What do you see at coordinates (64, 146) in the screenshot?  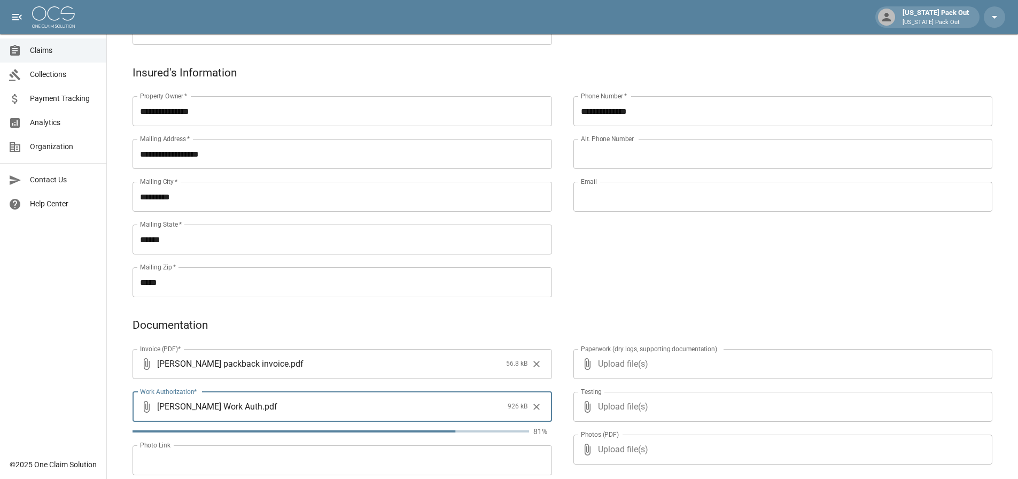 I see `span: Organization` at bounding box center [64, 146].